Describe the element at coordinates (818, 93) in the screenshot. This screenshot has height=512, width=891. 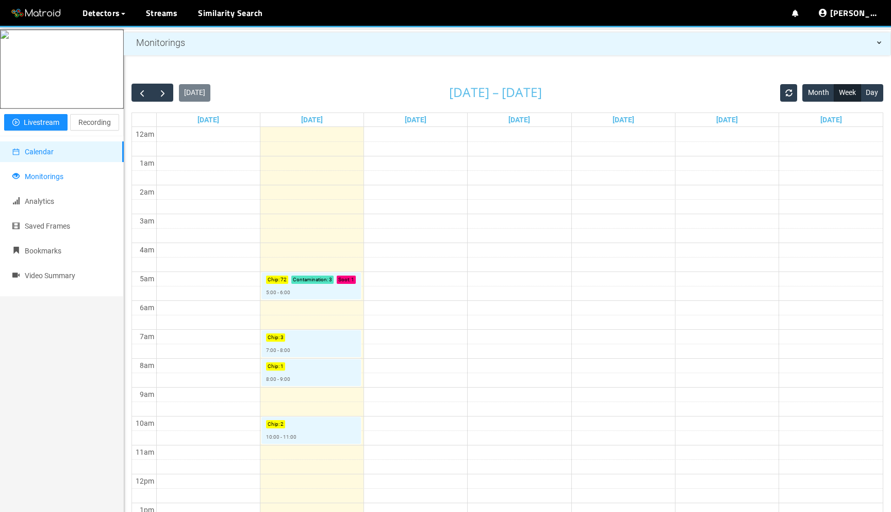
I see `button: Month` at that location.